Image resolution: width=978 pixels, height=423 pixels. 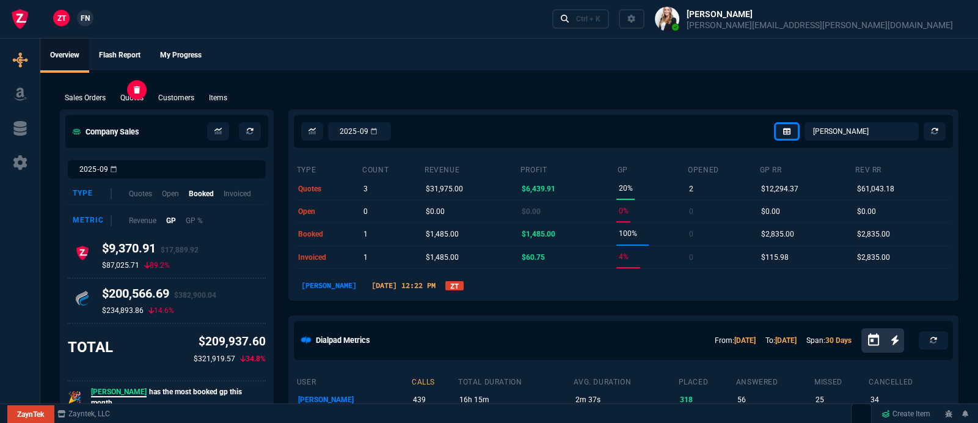 What do you see at coordinates (253, 358) in the screenshot?
I see `p: 34.8%` at bounding box center [253, 358].